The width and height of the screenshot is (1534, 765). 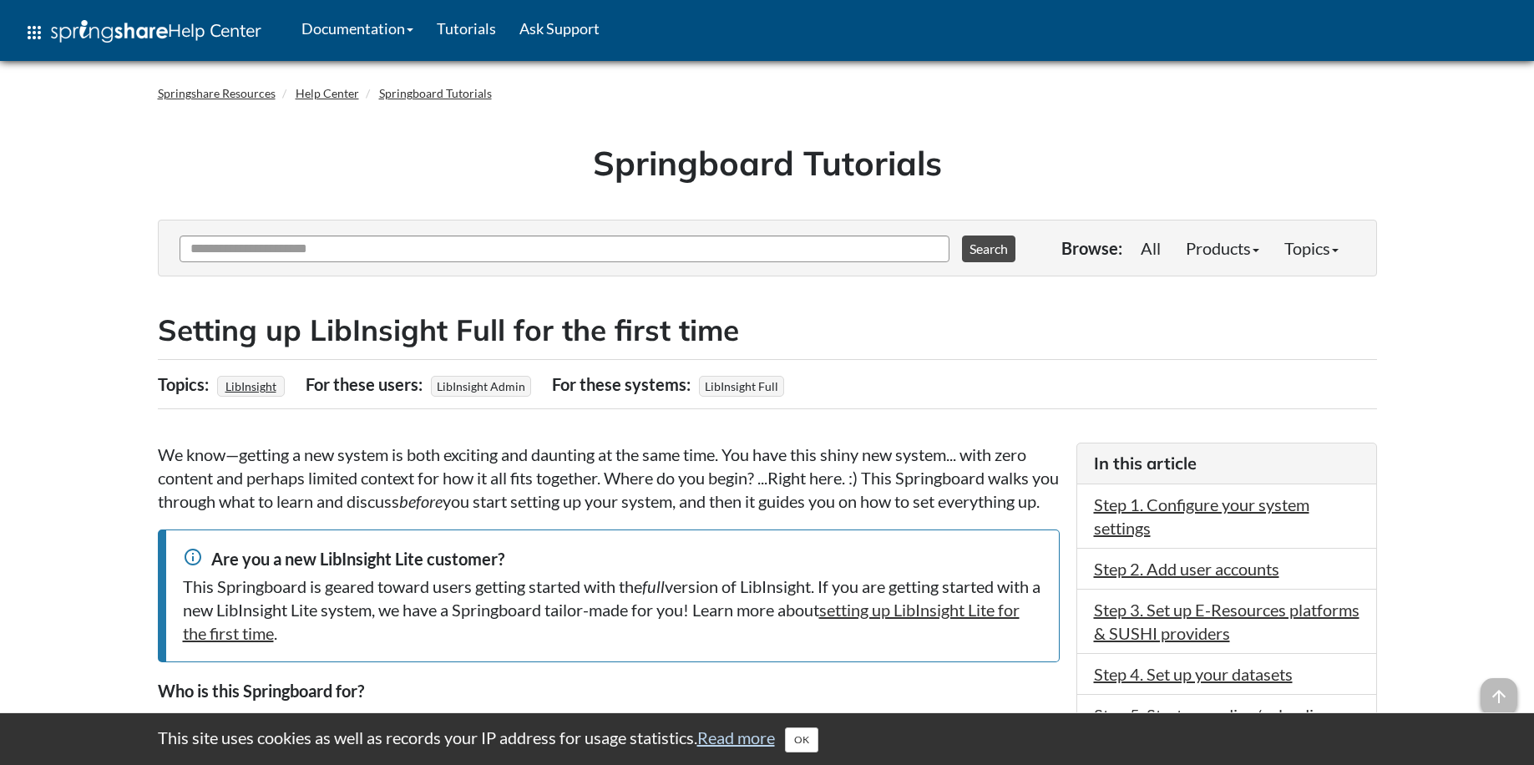 I want to click on a: Topics, so click(x=1311, y=248).